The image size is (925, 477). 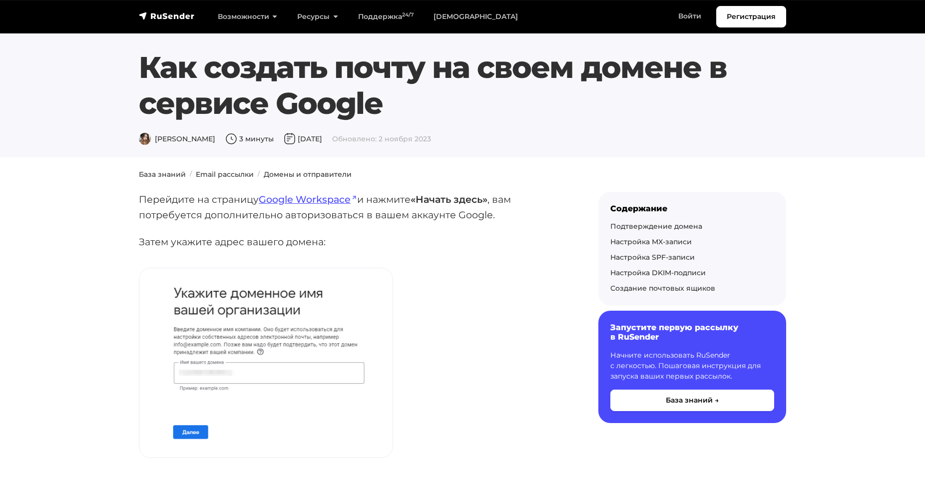 I want to click on a: Создание почтовых ящиков, so click(x=663, y=288).